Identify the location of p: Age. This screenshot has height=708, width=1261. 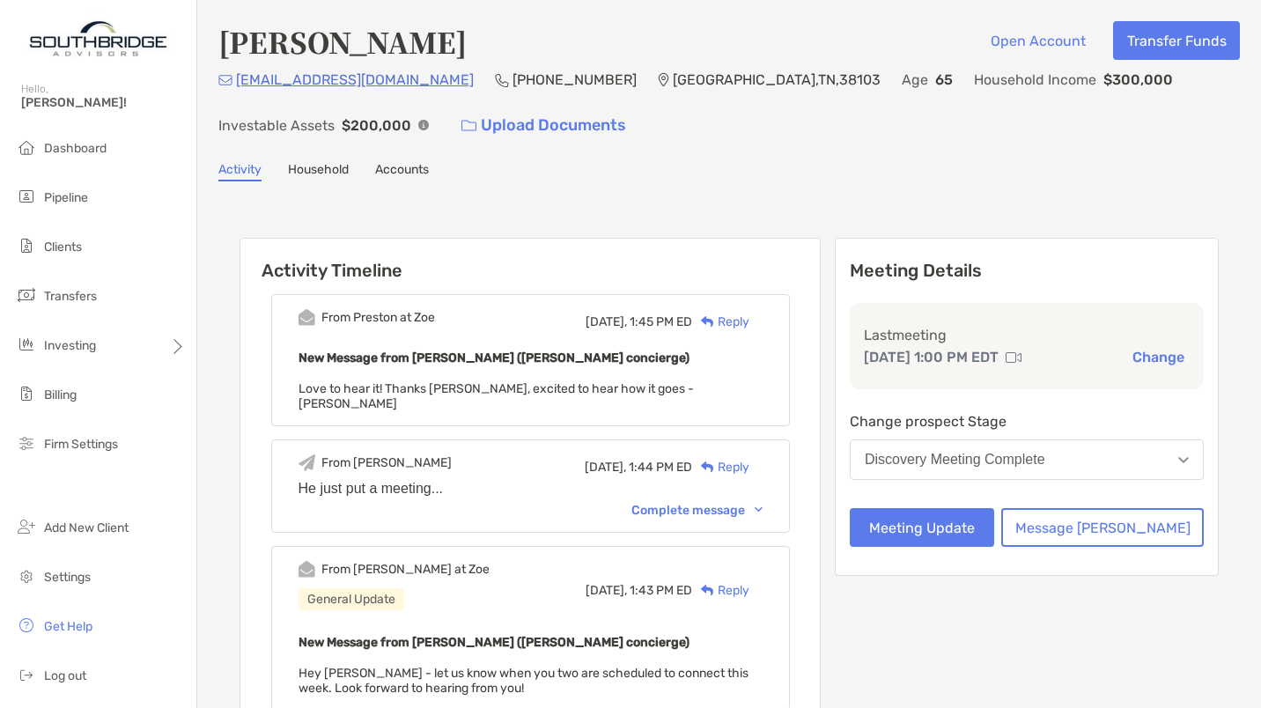
(915, 79).